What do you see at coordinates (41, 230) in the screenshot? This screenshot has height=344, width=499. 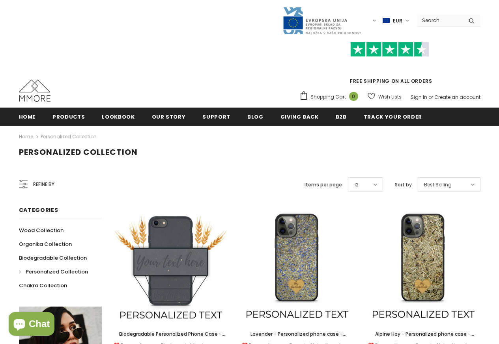 I see `span: Wood Collection` at bounding box center [41, 230].